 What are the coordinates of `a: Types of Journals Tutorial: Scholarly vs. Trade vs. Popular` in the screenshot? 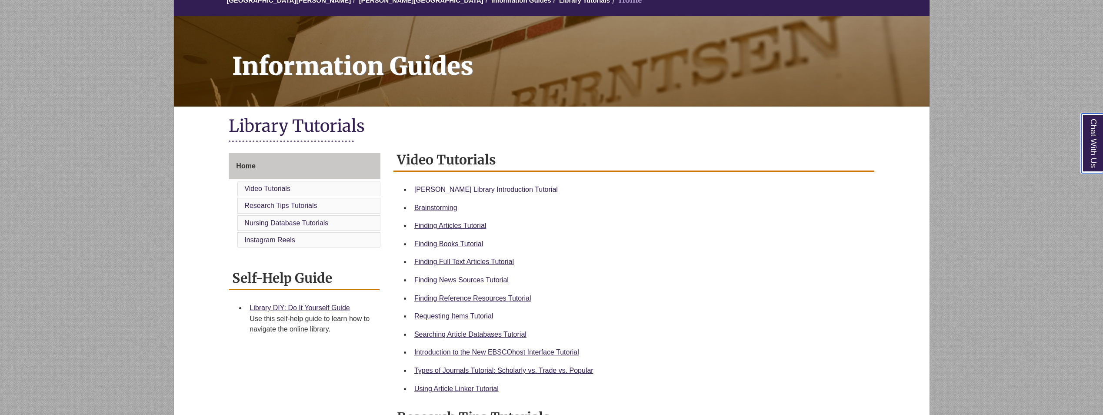 It's located at (504, 370).